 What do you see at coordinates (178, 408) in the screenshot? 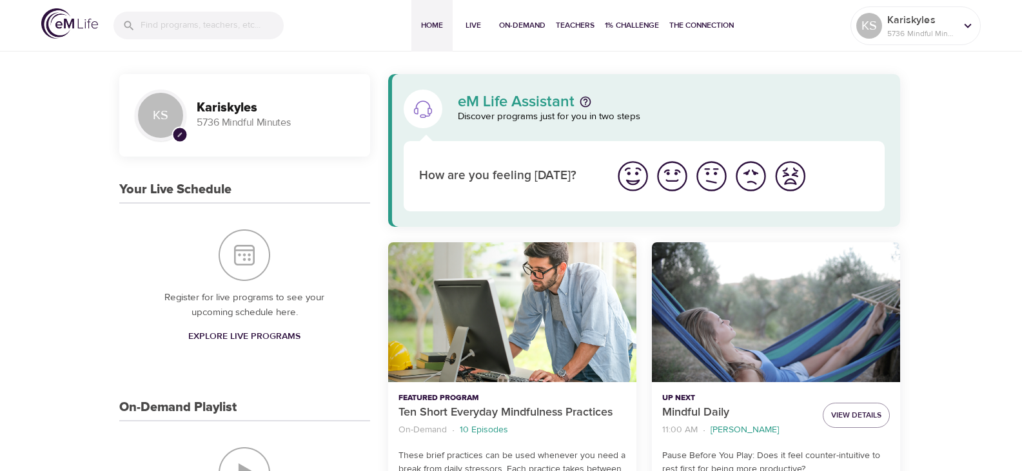
I see `h3: On-Demand Playlist` at bounding box center [178, 408].